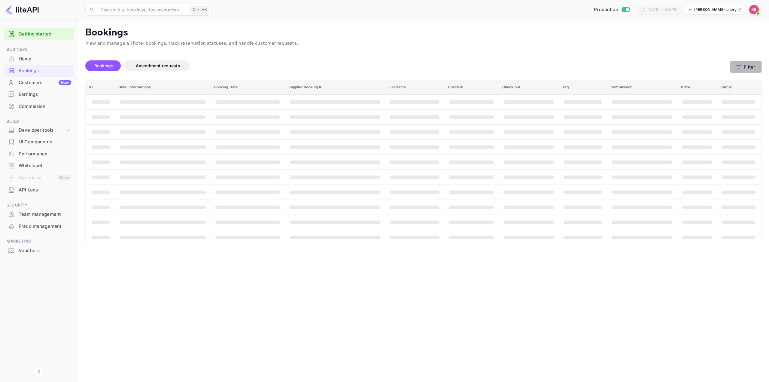 This screenshot has height=382, width=769. Describe the element at coordinates (39, 372) in the screenshot. I see `button: Collapse navigation` at that location.